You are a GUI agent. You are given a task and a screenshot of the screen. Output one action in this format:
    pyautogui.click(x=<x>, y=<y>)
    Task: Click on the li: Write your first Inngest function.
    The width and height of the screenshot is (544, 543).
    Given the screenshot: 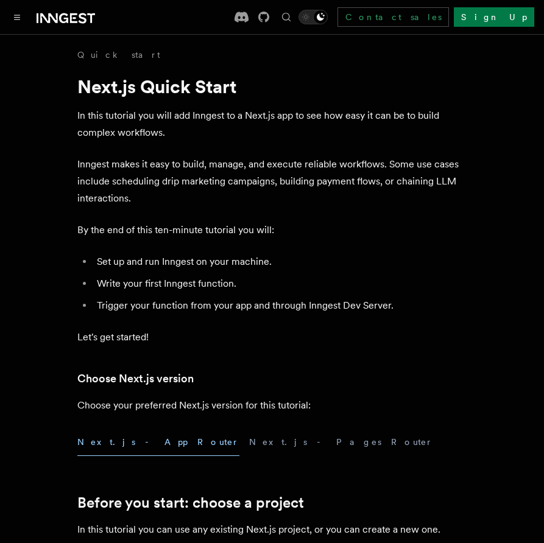 What is the action you would take?
    pyautogui.click(x=280, y=284)
    